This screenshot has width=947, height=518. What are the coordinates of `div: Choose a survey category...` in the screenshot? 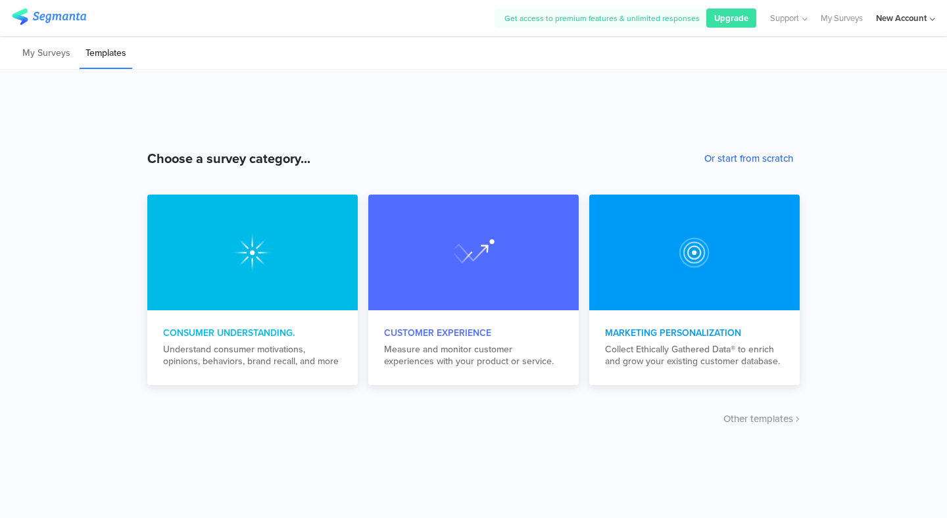 It's located at (229, 158).